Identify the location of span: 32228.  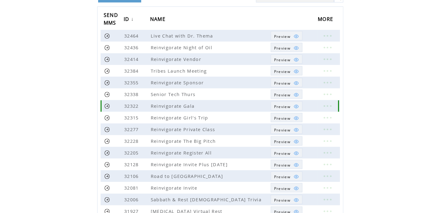
(132, 141).